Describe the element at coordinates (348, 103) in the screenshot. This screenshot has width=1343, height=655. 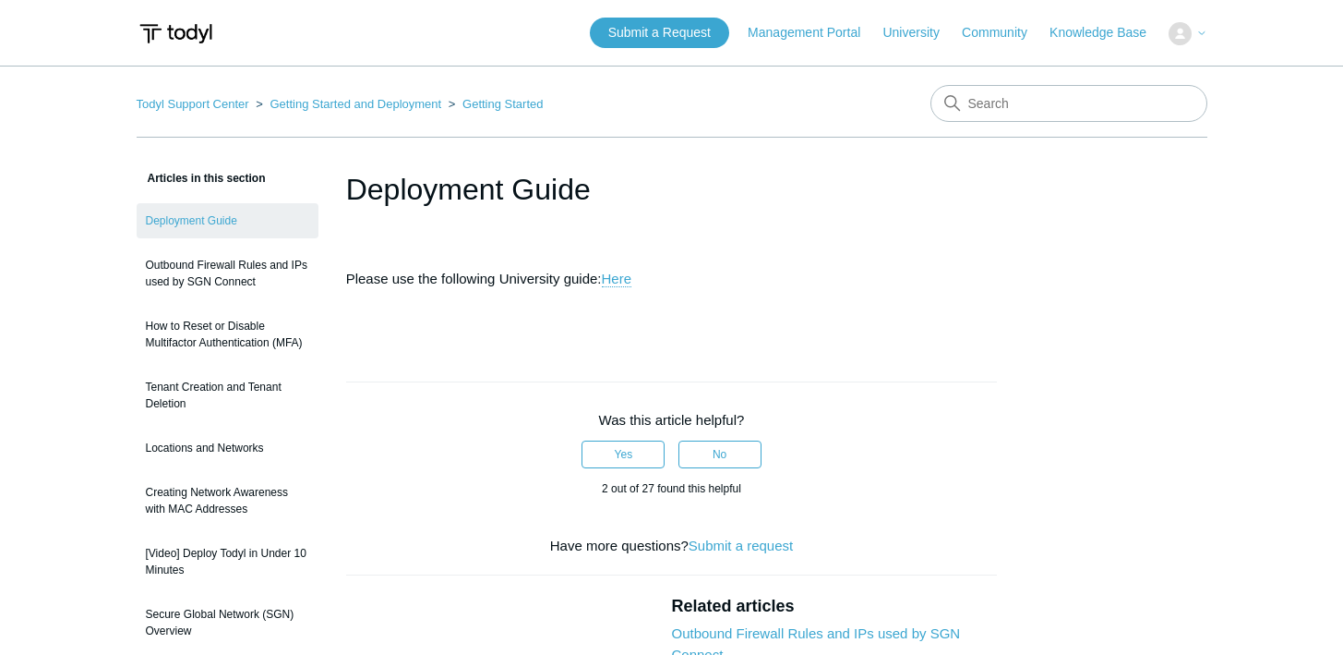
I see `li: Getting Started and Deployment` at that location.